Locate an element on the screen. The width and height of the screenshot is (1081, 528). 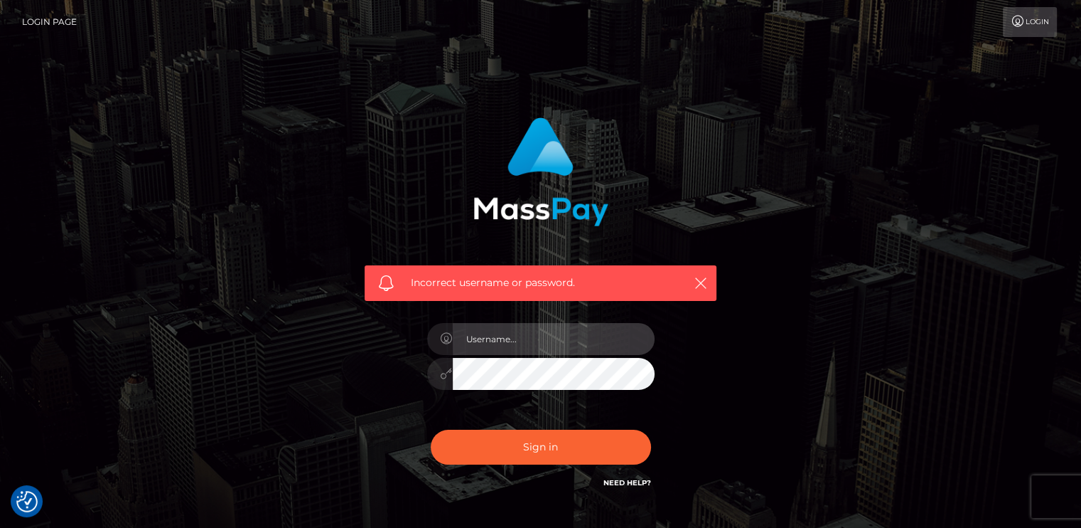
span: Incorrect username or password. is located at coordinates (540, 282).